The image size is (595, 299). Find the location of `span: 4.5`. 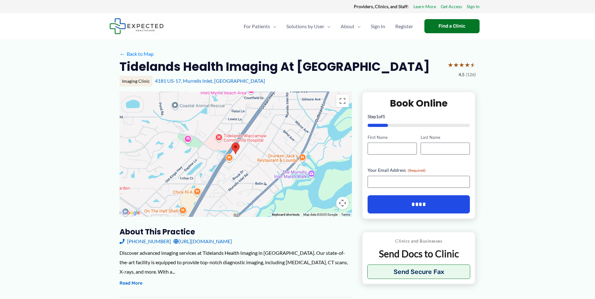

span: 4.5 is located at coordinates (461, 75).